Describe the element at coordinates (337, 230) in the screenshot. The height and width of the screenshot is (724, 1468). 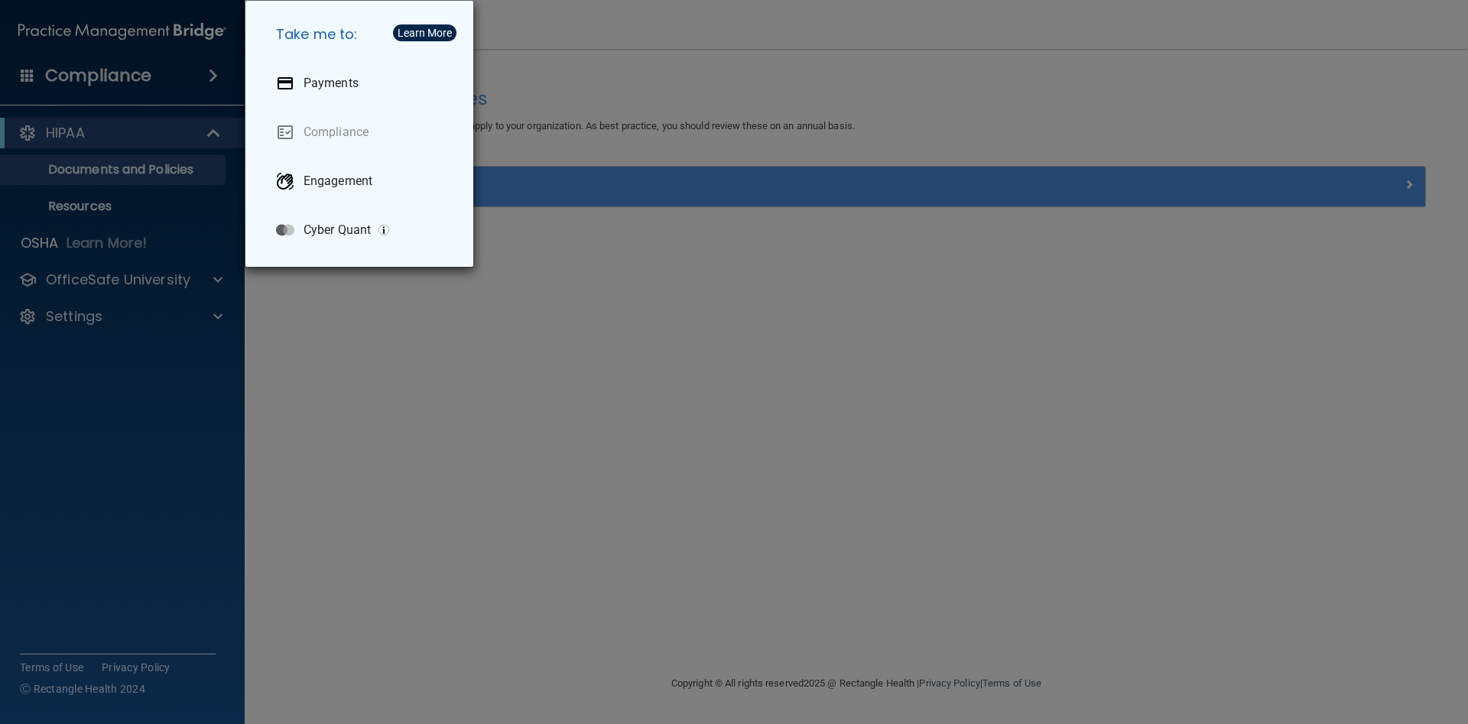
I see `p: Cyber Quant` at that location.